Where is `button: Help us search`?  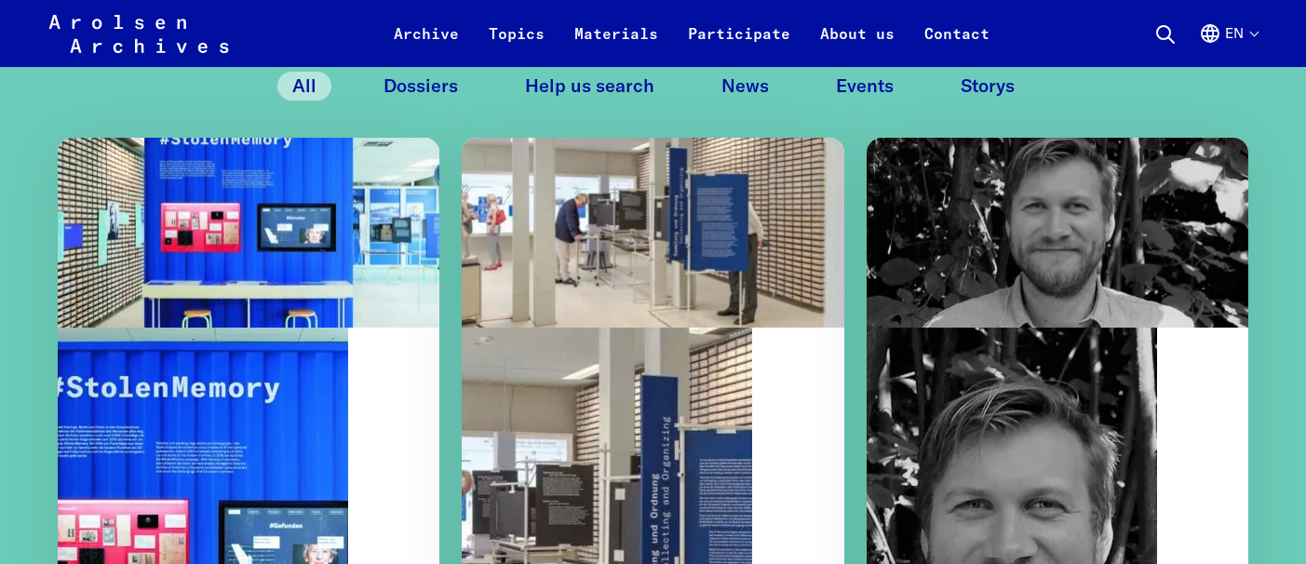 button: Help us search is located at coordinates (589, 86).